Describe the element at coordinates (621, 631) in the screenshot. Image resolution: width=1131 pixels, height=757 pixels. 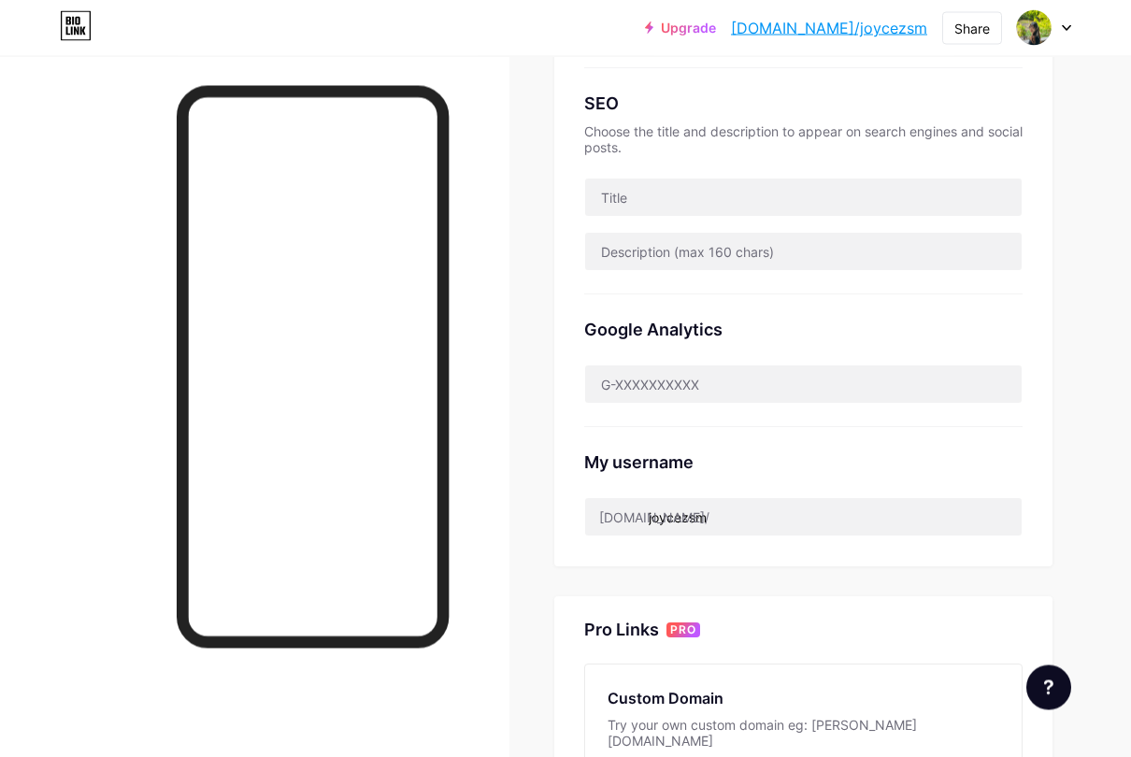
I see `div: Pro Links` at that location.